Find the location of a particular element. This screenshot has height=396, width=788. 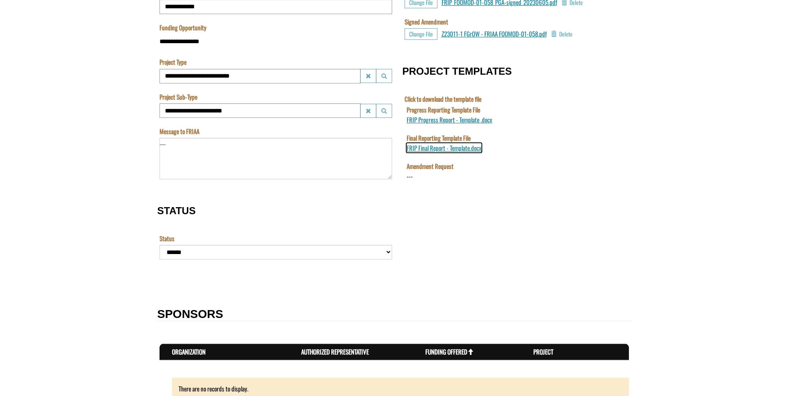

fieldset: STATUS is located at coordinates (276, 233).